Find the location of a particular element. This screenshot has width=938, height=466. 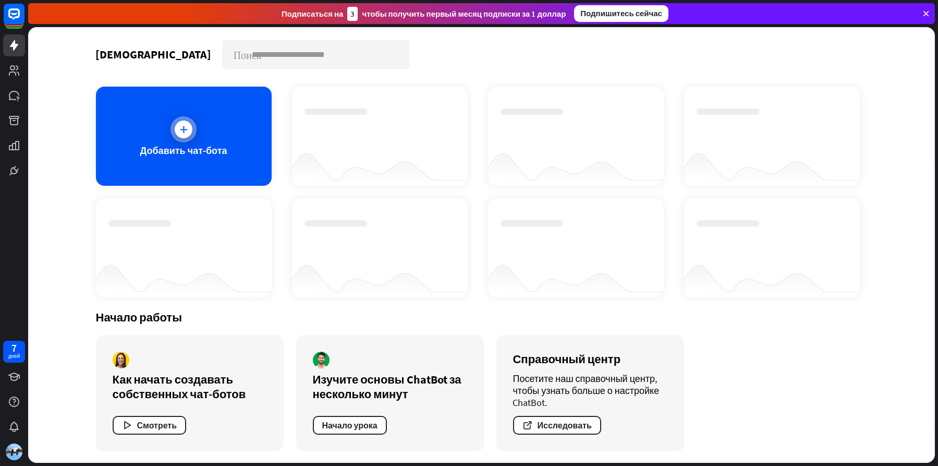

ya-tr-span: Добавить чат-бота is located at coordinates (184, 150).